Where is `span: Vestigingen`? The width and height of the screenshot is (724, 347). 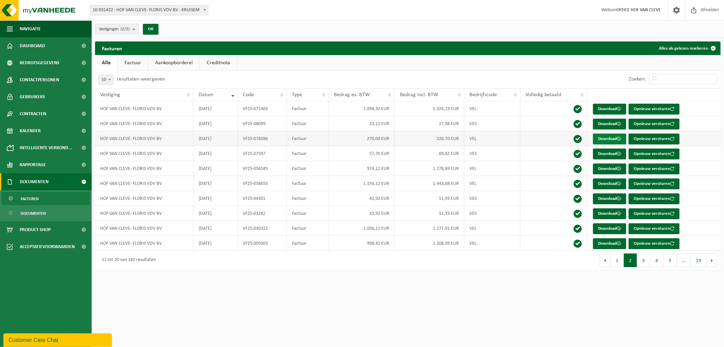
span: Vestigingen is located at coordinates (114, 29).